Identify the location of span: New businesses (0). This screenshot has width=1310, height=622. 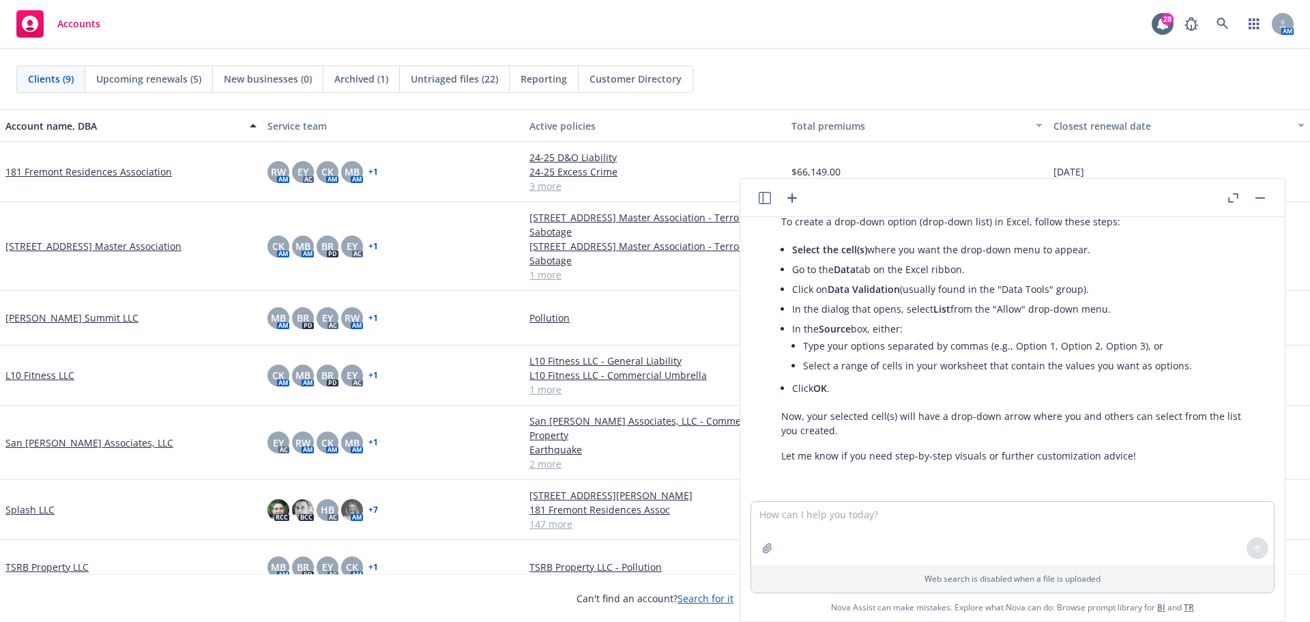
(267, 78).